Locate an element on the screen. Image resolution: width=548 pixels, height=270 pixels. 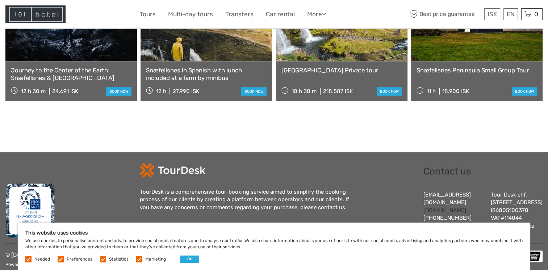
div: 24.691 ISK is located at coordinates (65, 91).